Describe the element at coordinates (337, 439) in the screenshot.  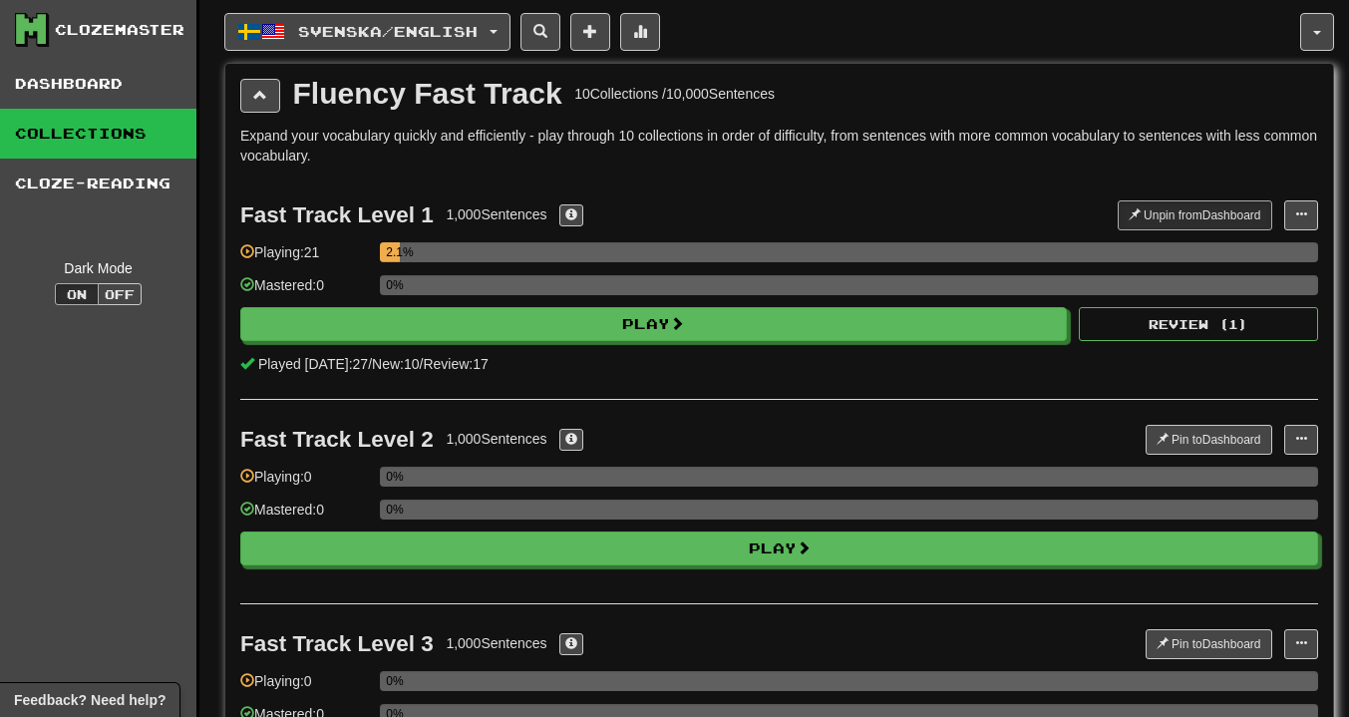
I see `div: Fast Track Level 2` at that location.